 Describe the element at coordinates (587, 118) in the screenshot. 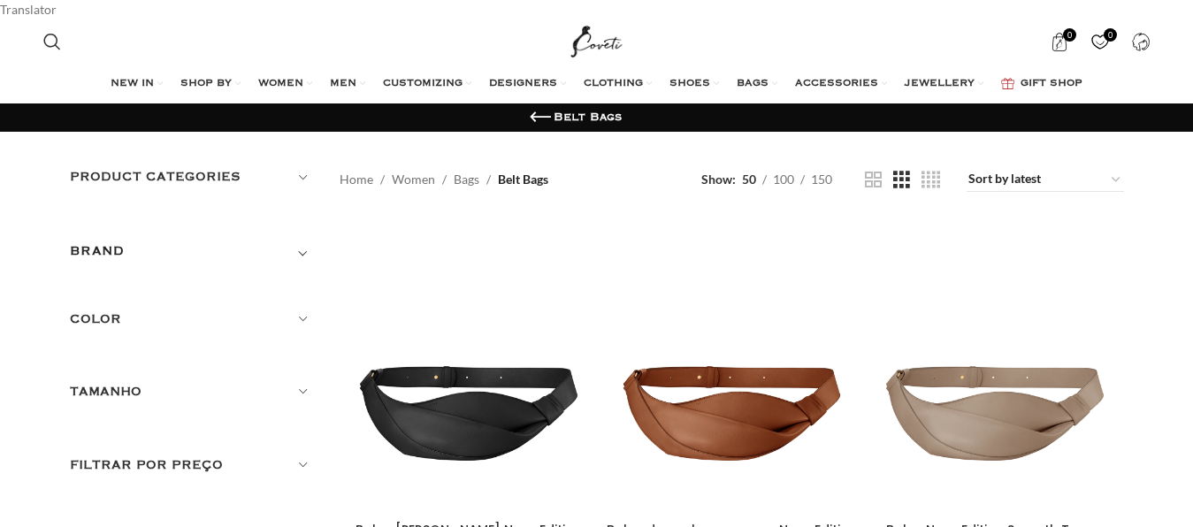

I see `h1: Belt Bags` at that location.